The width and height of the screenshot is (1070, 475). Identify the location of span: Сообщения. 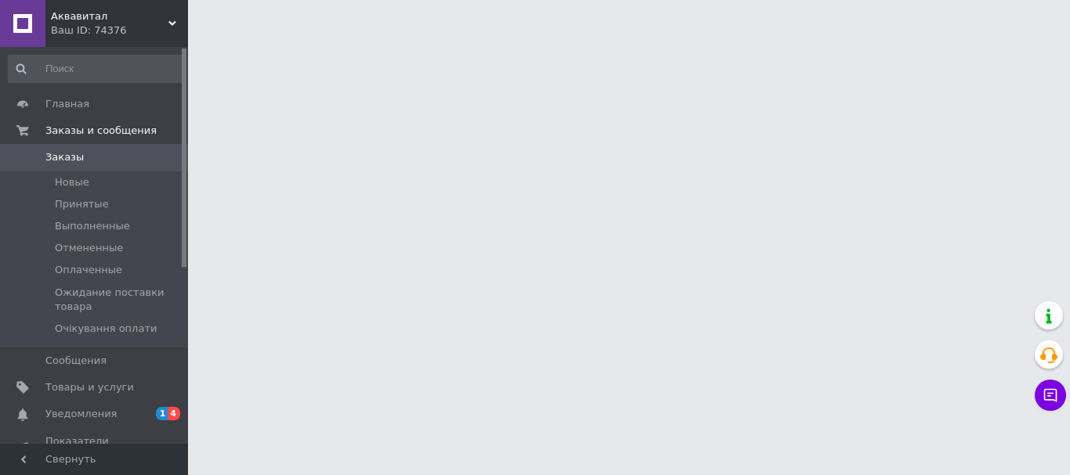
(76, 361).